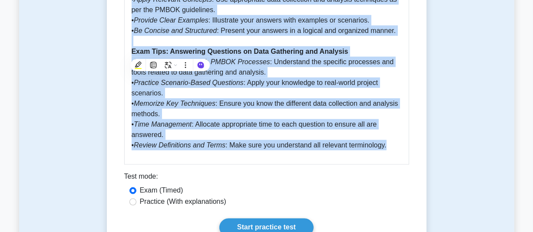  Describe the element at coordinates (175, 30) in the screenshot. I see `i: Be Concise and Structured` at that location.